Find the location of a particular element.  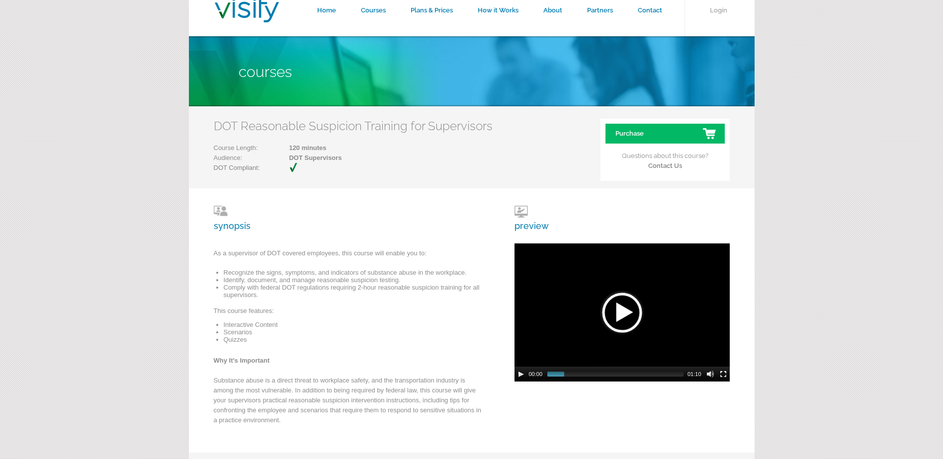

p: Audience: is located at coordinates (278, 158).